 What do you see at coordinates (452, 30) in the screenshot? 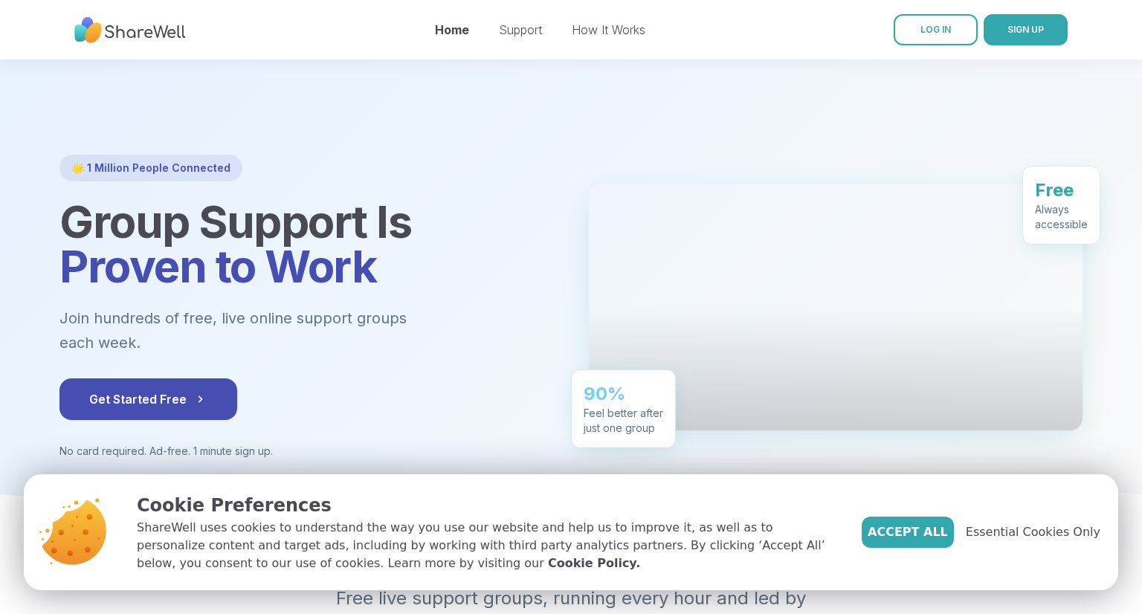
I see `a: Home` at bounding box center [452, 30].